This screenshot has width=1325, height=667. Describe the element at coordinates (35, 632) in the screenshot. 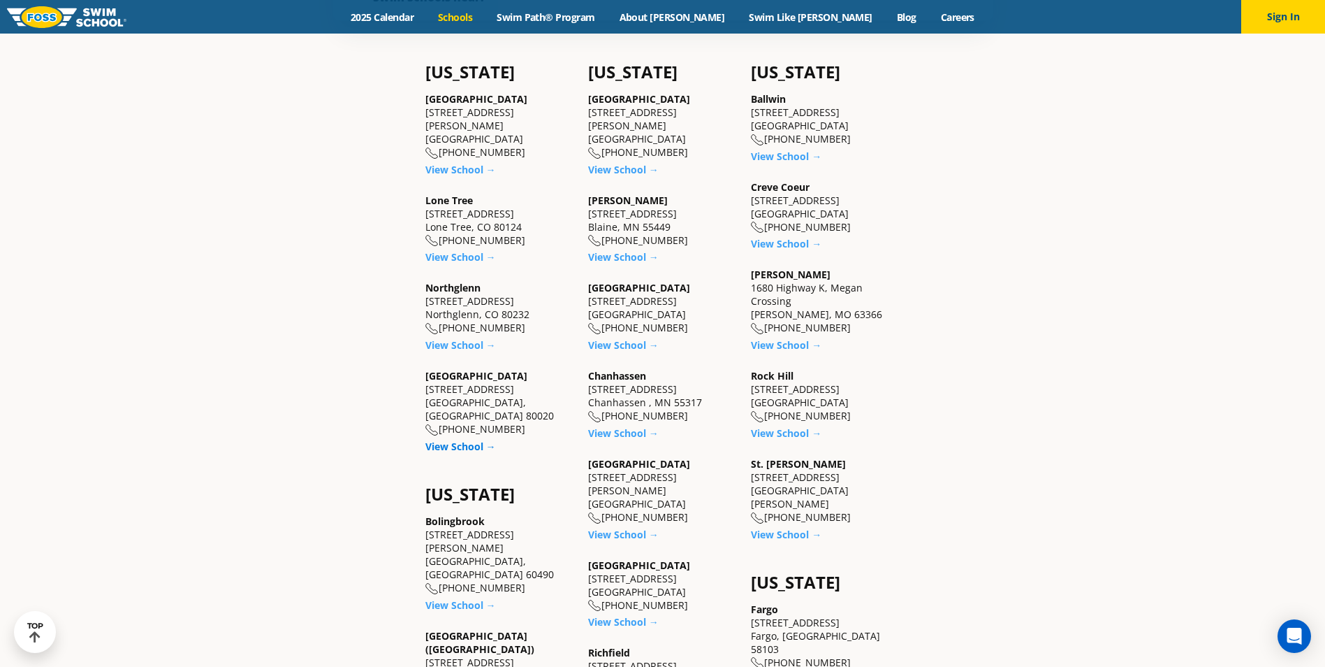

I see `div: TOP` at that location.